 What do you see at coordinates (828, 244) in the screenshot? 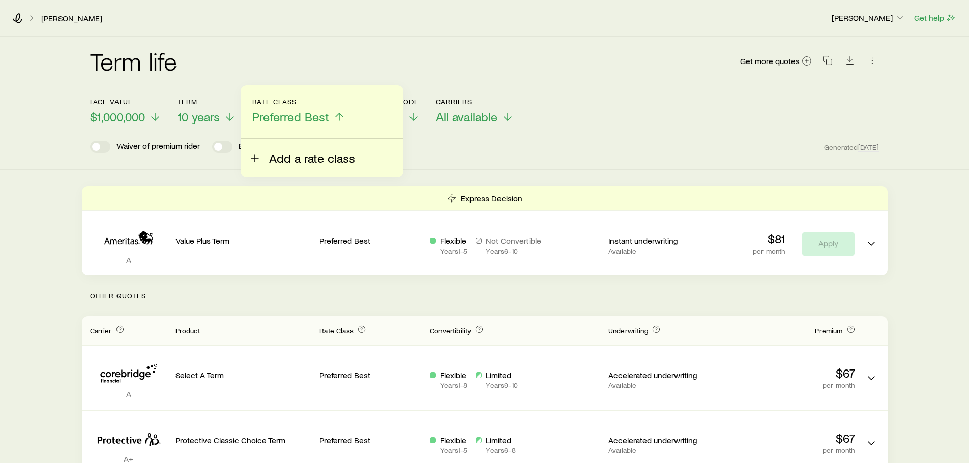
I see `button: Apply` at bounding box center [828, 244].